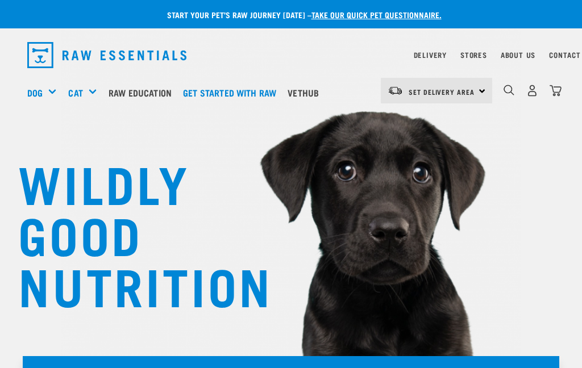  Describe the element at coordinates (395, 91) in the screenshot. I see `img: van-moving.png` at that location.